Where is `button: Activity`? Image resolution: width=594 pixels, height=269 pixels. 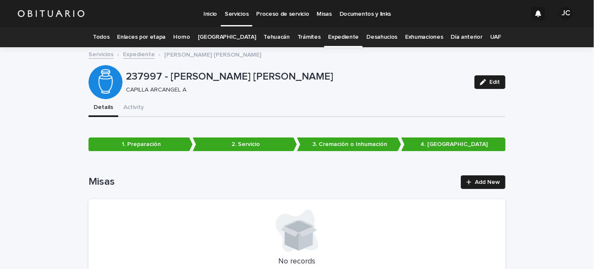 button: Activity is located at coordinates (134, 108).